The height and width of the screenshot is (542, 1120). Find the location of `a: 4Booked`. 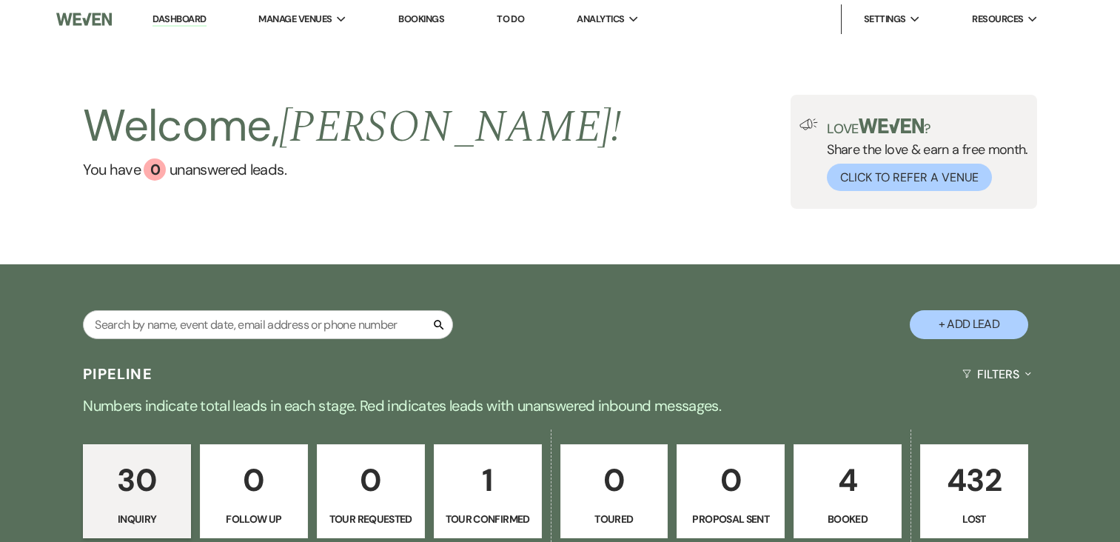

a: 4Booked is located at coordinates (848, 492).